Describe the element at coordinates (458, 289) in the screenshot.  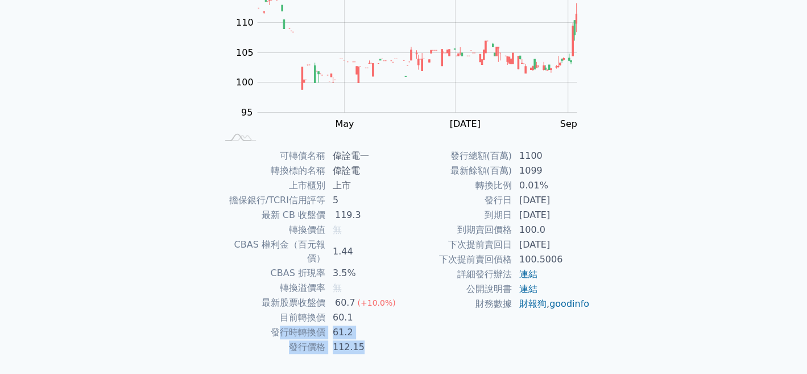
I see `td: 公開說明書` at that location.